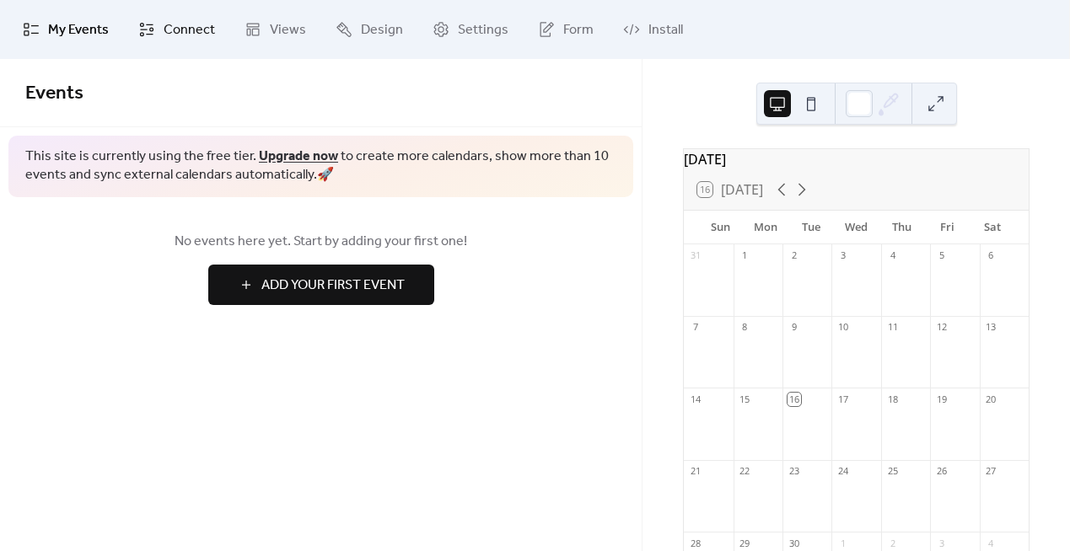 This screenshot has width=1070, height=551. I want to click on div: Wed, so click(856, 228).